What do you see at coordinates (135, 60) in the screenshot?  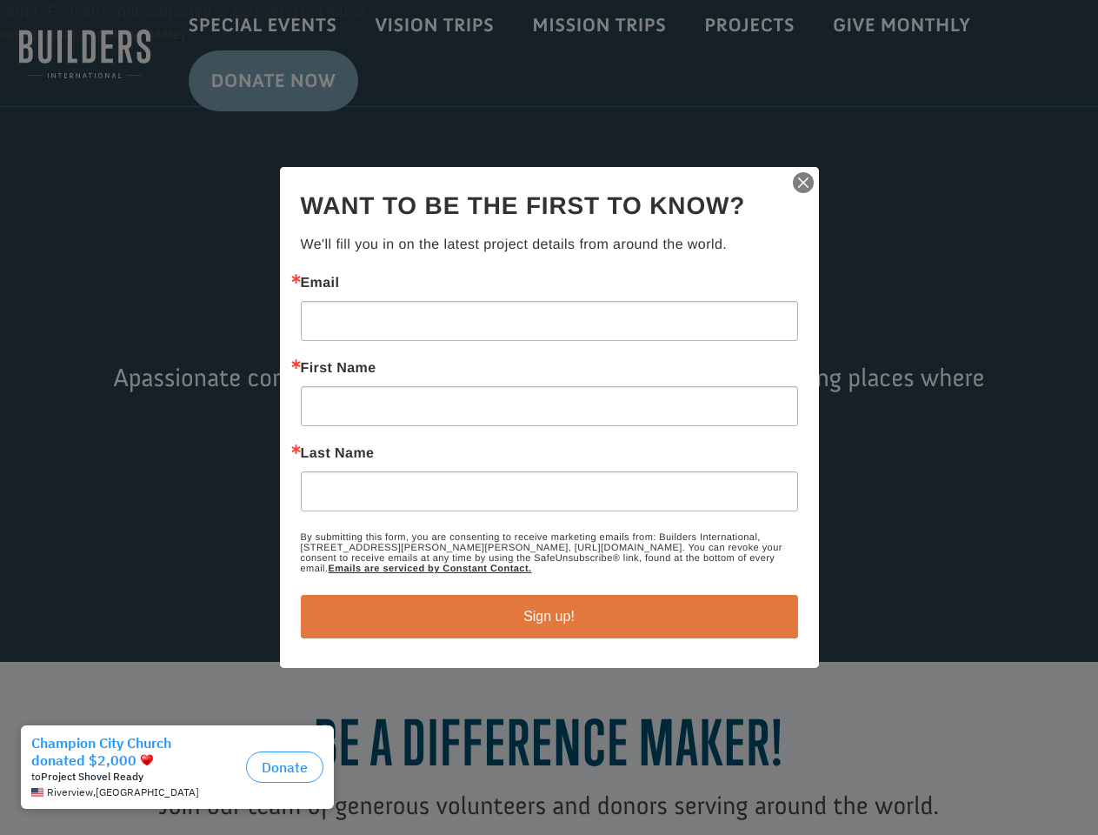 I see `div: to` at bounding box center [135, 60].